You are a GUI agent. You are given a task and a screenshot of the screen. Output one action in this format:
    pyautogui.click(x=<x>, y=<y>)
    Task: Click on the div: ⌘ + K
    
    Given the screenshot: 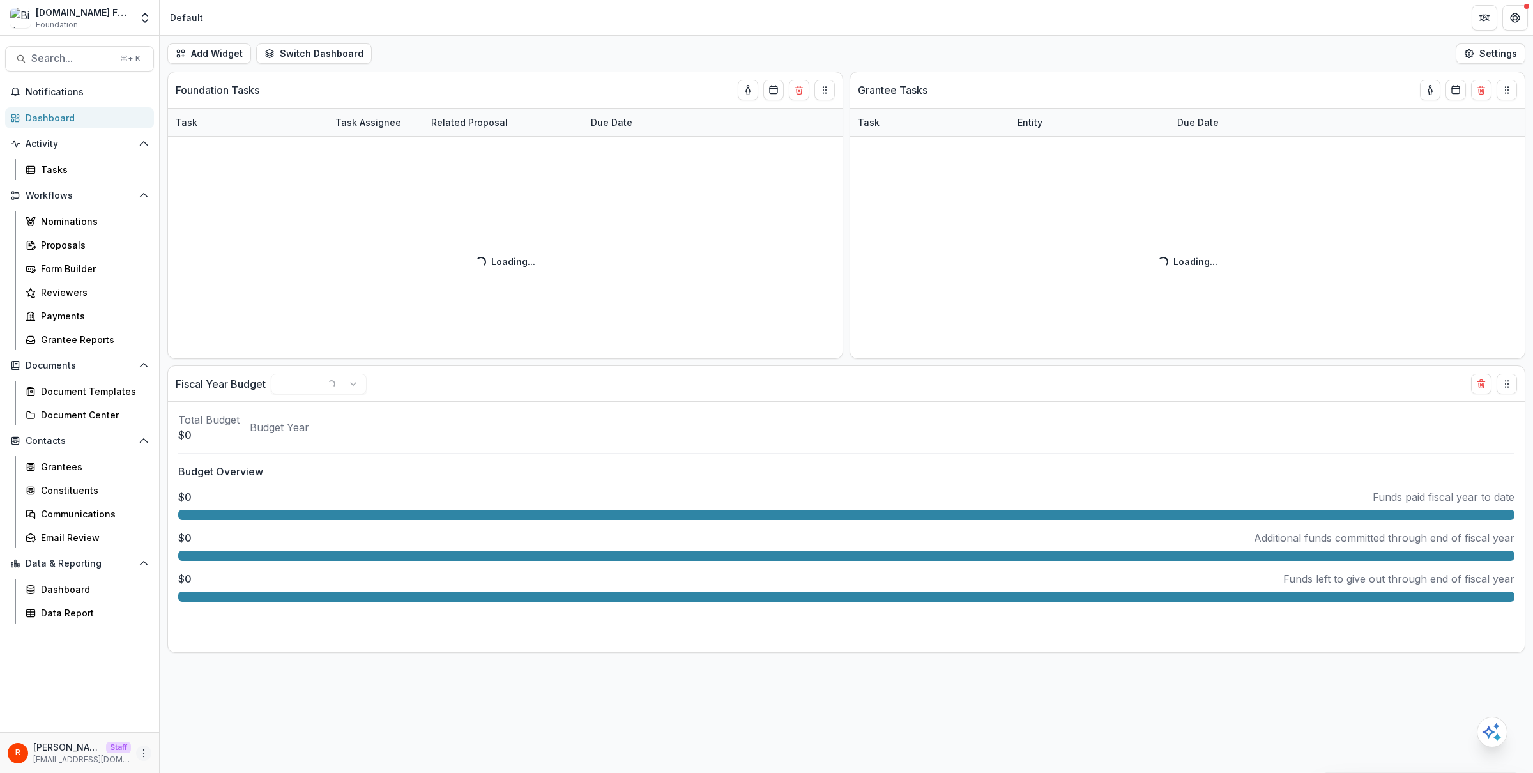 What is the action you would take?
    pyautogui.click(x=130, y=59)
    